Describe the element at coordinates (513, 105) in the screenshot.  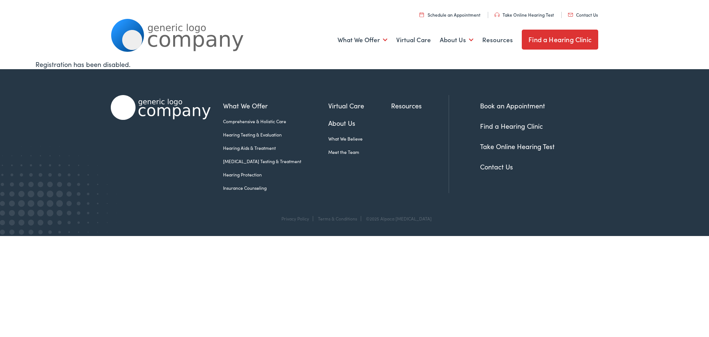
I see `a: Book an Appointment` at that location.